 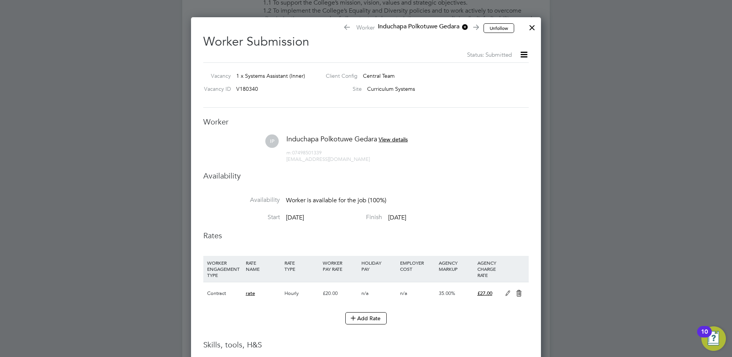 What do you see at coordinates (366, 44) in the screenshot?
I see `h2: Worker Submission` at bounding box center [366, 44].